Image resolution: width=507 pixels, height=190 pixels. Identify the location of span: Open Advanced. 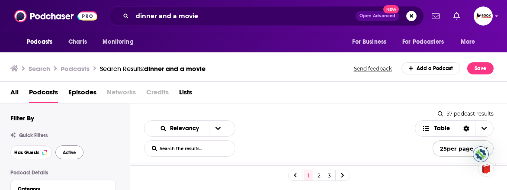
(377, 16).